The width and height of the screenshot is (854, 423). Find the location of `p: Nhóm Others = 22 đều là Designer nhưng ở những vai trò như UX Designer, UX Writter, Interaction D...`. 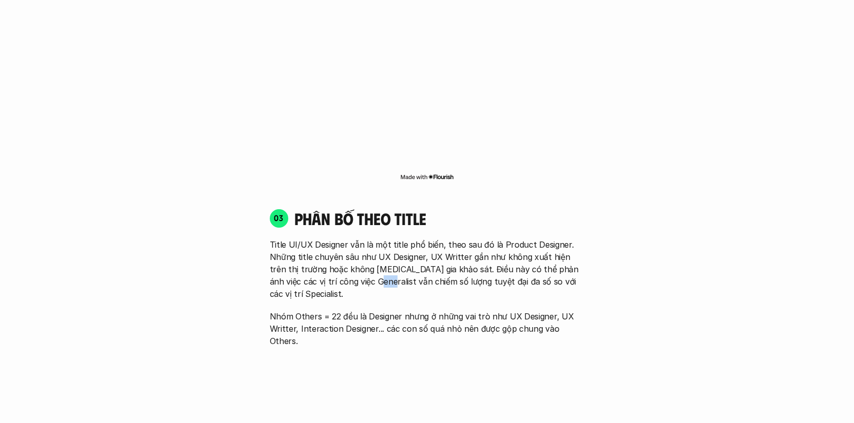

p: Nhóm Others = 22 đều là Designer nhưng ở những vai trò như UX Designer, UX Writter, Interaction D... is located at coordinates (427, 329).